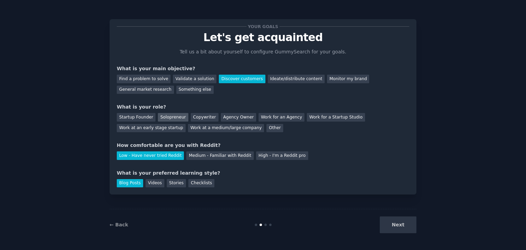 This screenshot has width=526, height=250. Describe the element at coordinates (151, 128) in the screenshot. I see `div: Work at an early stage startup` at that location.